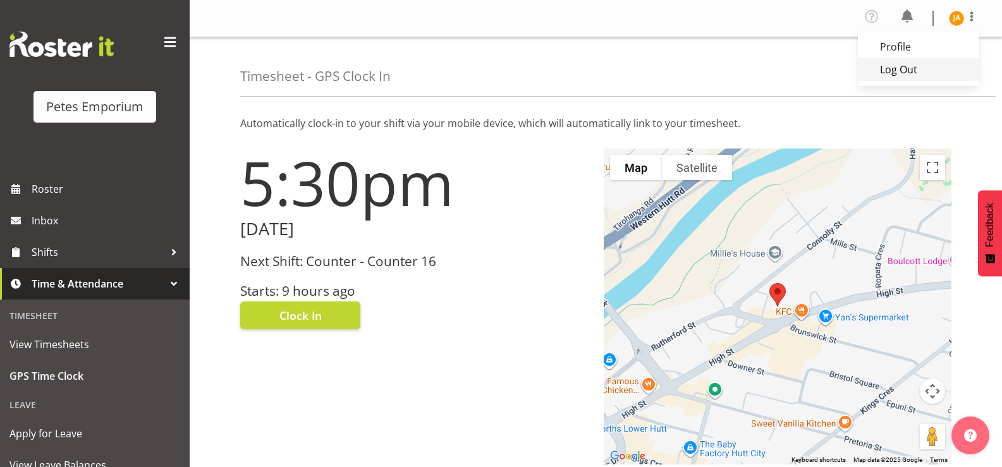 The width and height of the screenshot is (1002, 467). What do you see at coordinates (95, 376) in the screenshot?
I see `a: GPS Time Clock` at bounding box center [95, 376].